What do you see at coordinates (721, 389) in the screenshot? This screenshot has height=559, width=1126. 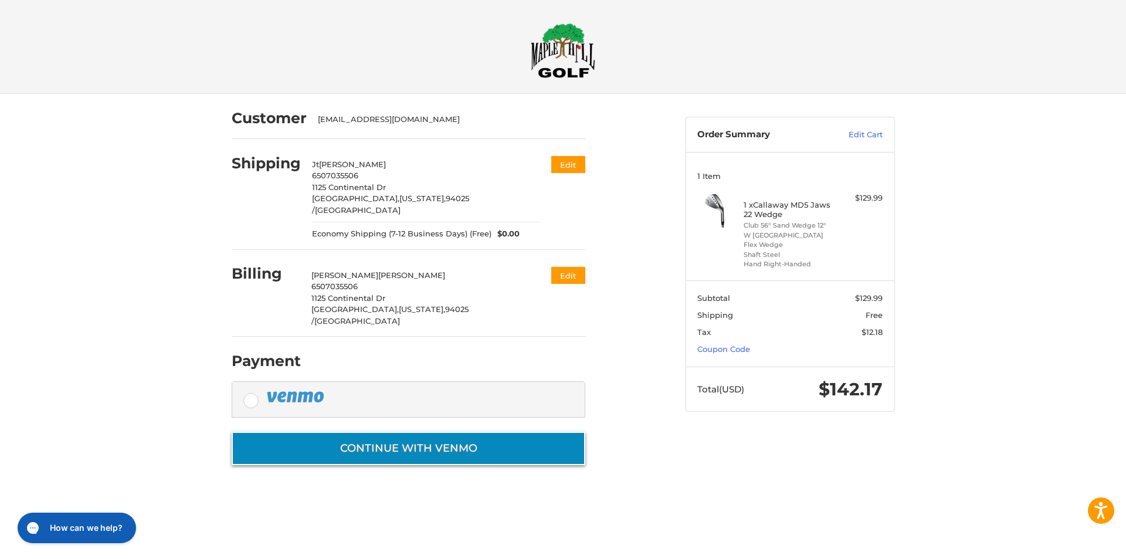 I see `span: Total (USD)` at bounding box center [721, 389].